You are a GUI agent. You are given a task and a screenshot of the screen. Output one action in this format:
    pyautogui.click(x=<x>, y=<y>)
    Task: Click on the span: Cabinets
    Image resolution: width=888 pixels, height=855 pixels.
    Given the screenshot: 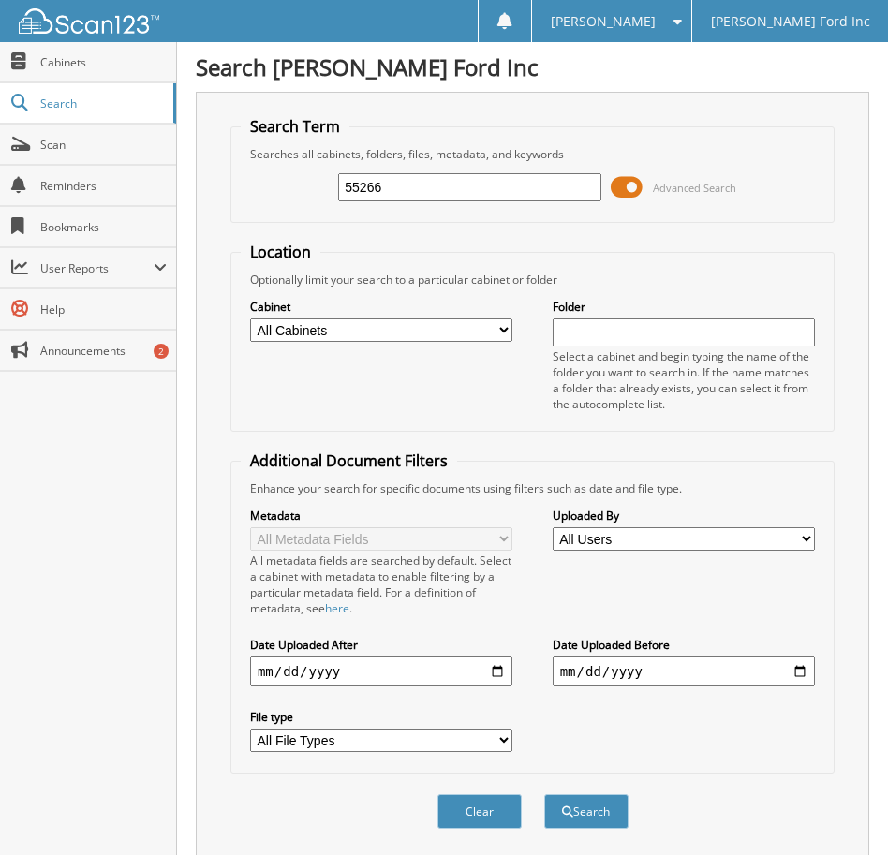 What is the action you would take?
    pyautogui.click(x=103, y=62)
    